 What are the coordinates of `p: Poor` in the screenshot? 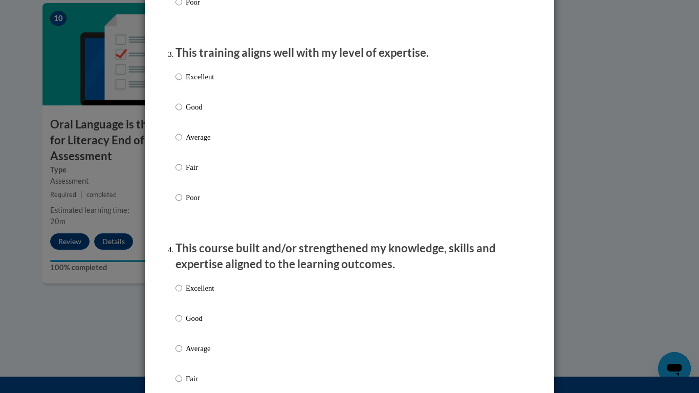 It's located at (199, 197).